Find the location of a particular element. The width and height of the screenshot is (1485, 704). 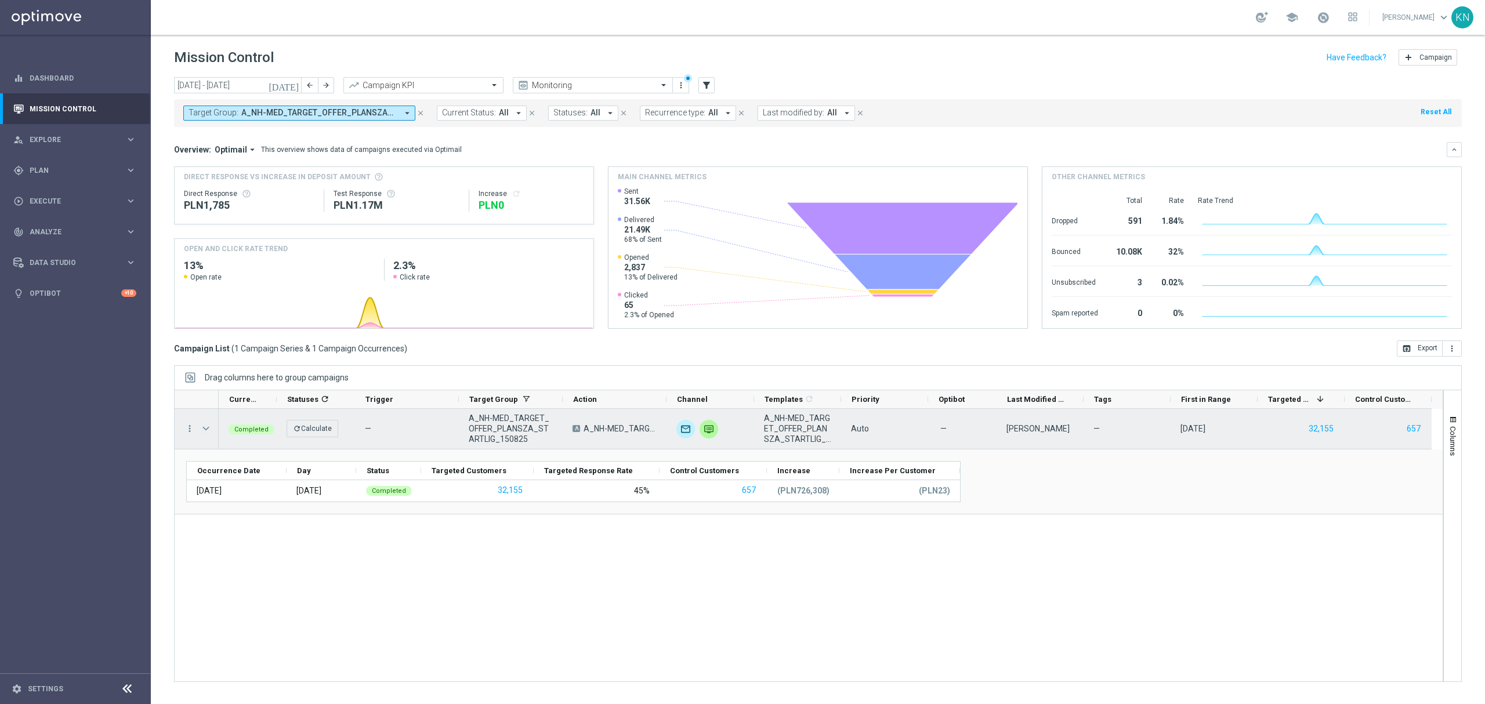

div: Dagmara Domagala is located at coordinates (1038, 429).